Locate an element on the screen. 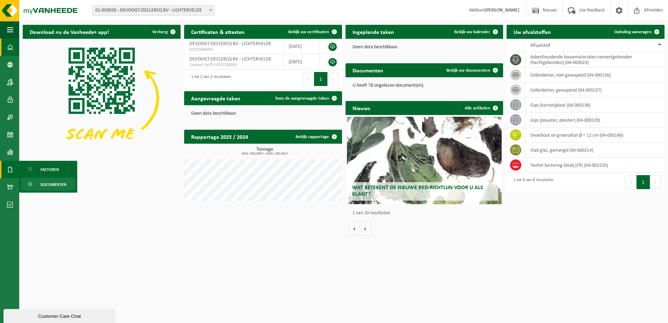 This screenshot has width=668, height=323. img: Download de VHEPlus App is located at coordinates (102, 98).